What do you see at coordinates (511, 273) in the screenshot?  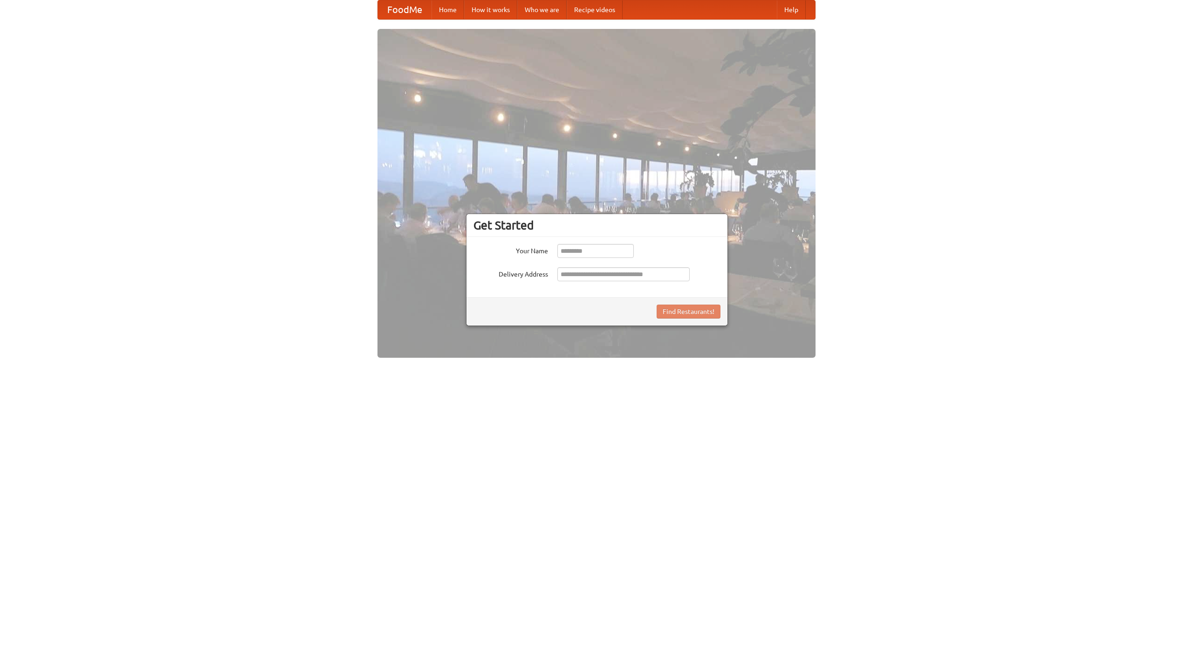 I see `label: Delivery Address` at bounding box center [511, 273].